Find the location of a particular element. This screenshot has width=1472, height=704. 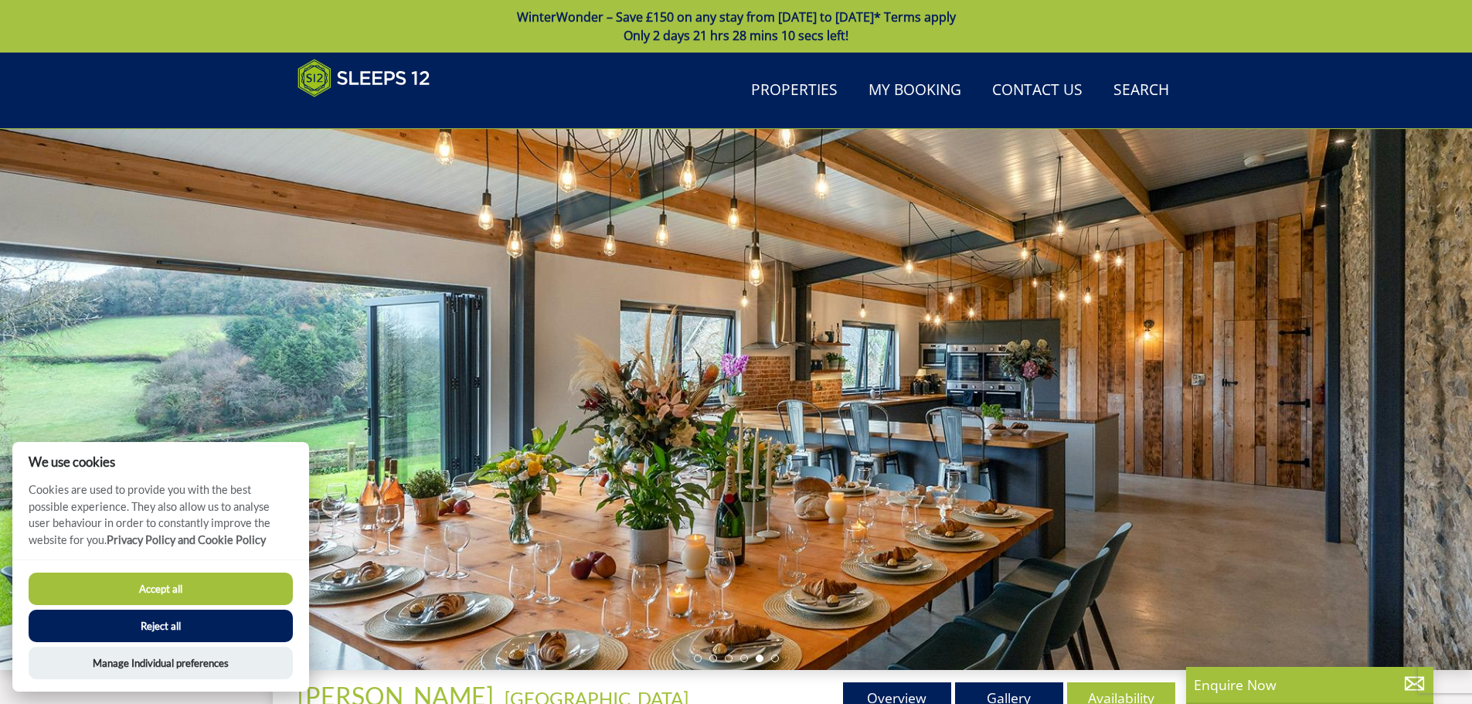

a: Search is located at coordinates (1141, 90).